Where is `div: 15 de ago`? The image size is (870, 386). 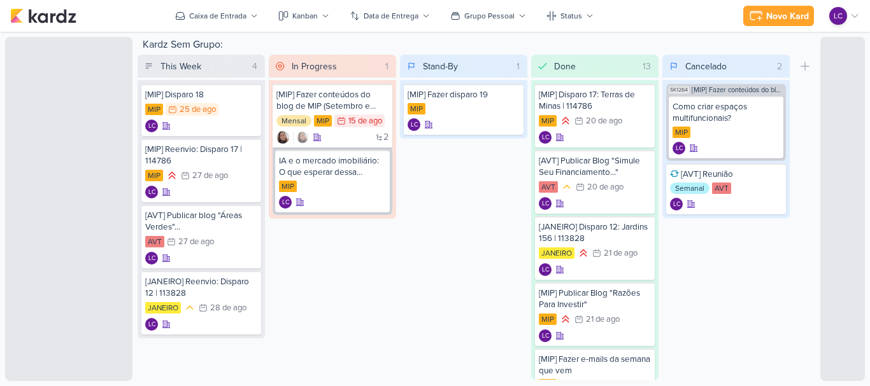
div: 15 de ago is located at coordinates (365, 121).